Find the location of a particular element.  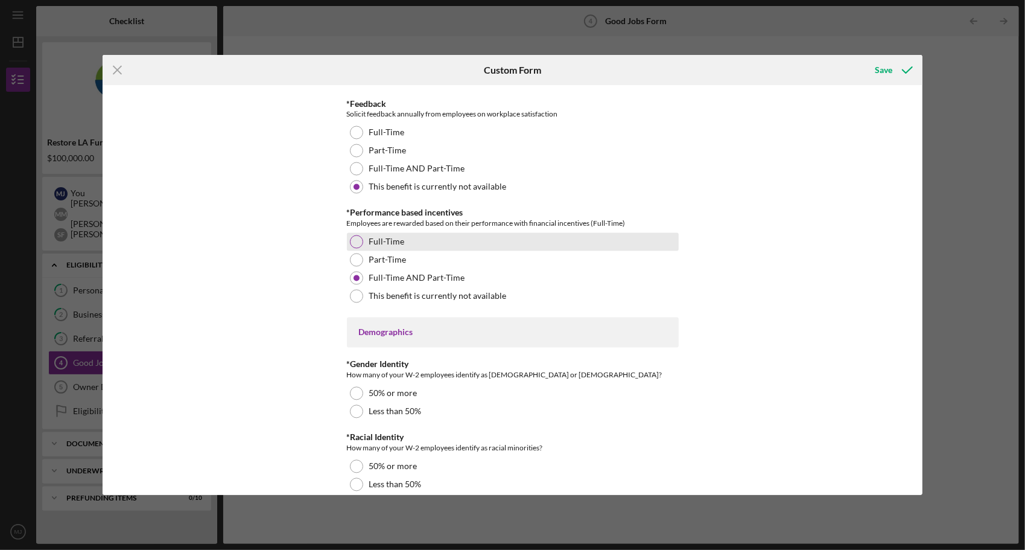

div: *Racial Identity is located at coordinates (513, 437).